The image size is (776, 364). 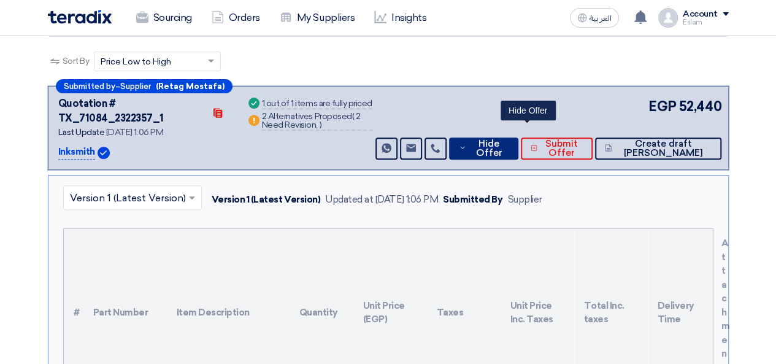 I want to click on span: 2 Need Revision,, so click(x=311, y=120).